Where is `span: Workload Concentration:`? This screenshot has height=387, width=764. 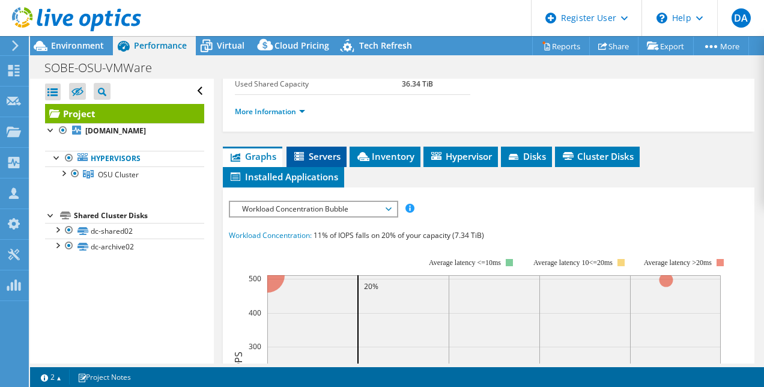
span: Workload Concentration: is located at coordinates (270, 235).